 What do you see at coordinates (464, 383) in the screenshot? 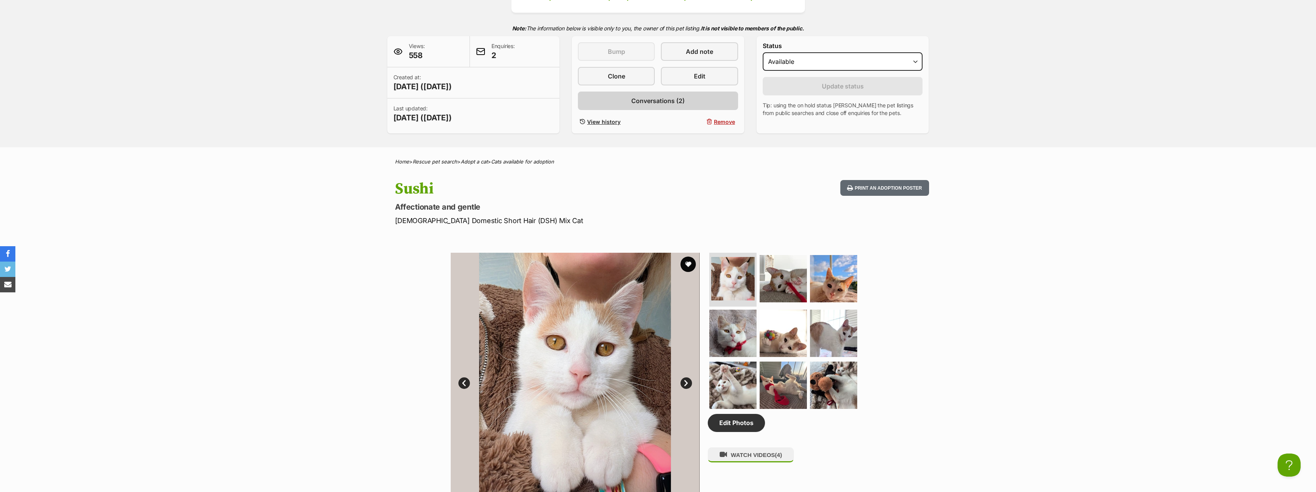
I see `a: Prev` at bounding box center [464, 383].